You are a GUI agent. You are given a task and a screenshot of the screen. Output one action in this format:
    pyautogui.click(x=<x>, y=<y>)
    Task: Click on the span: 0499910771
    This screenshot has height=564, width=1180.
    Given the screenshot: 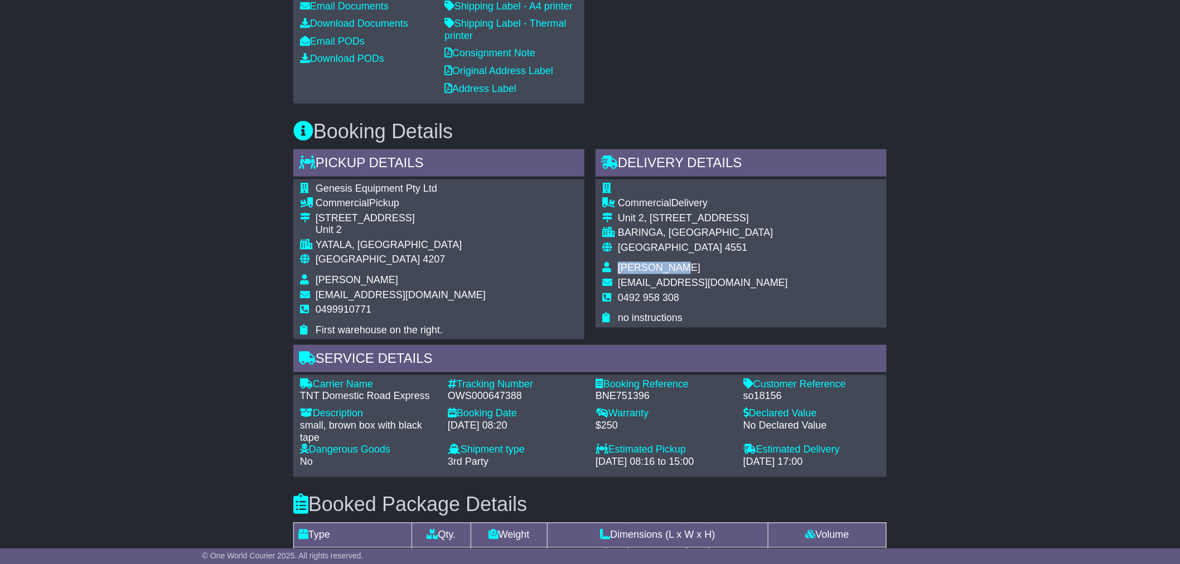 What is the action you would take?
    pyautogui.click(x=343, y=309)
    